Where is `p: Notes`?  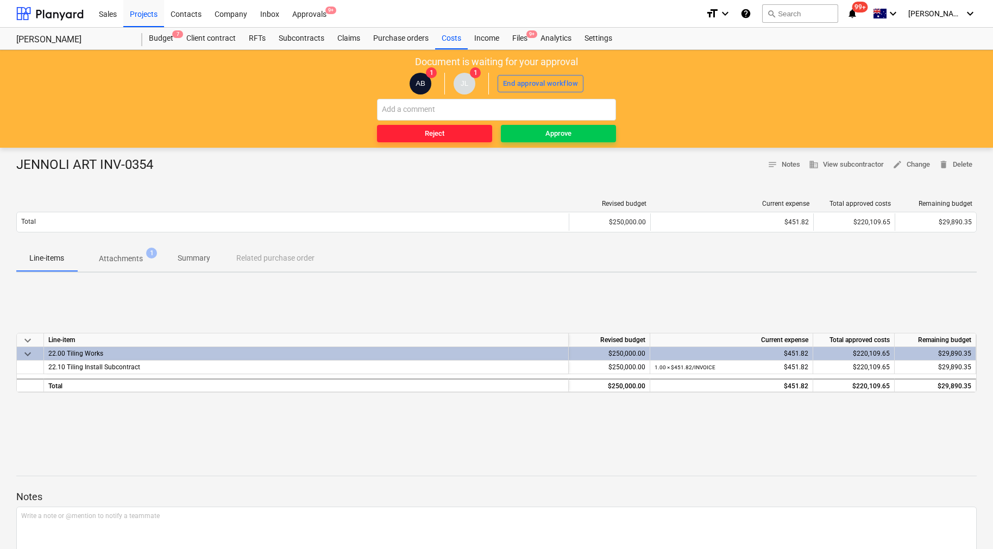
p: Notes is located at coordinates (497, 497).